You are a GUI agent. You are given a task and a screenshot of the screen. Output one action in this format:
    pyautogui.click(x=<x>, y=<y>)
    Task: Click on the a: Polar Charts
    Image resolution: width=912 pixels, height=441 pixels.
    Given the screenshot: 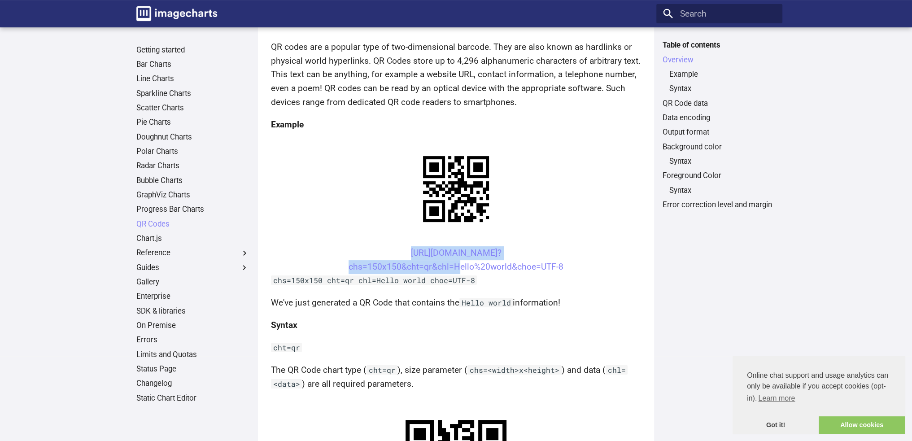 What is the action you would take?
    pyautogui.click(x=193, y=152)
    